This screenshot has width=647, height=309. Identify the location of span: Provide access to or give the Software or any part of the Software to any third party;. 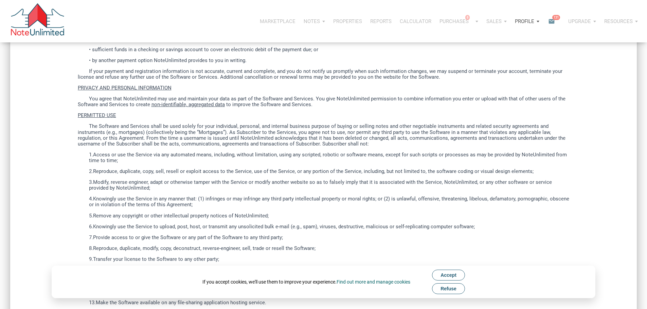
(188, 238).